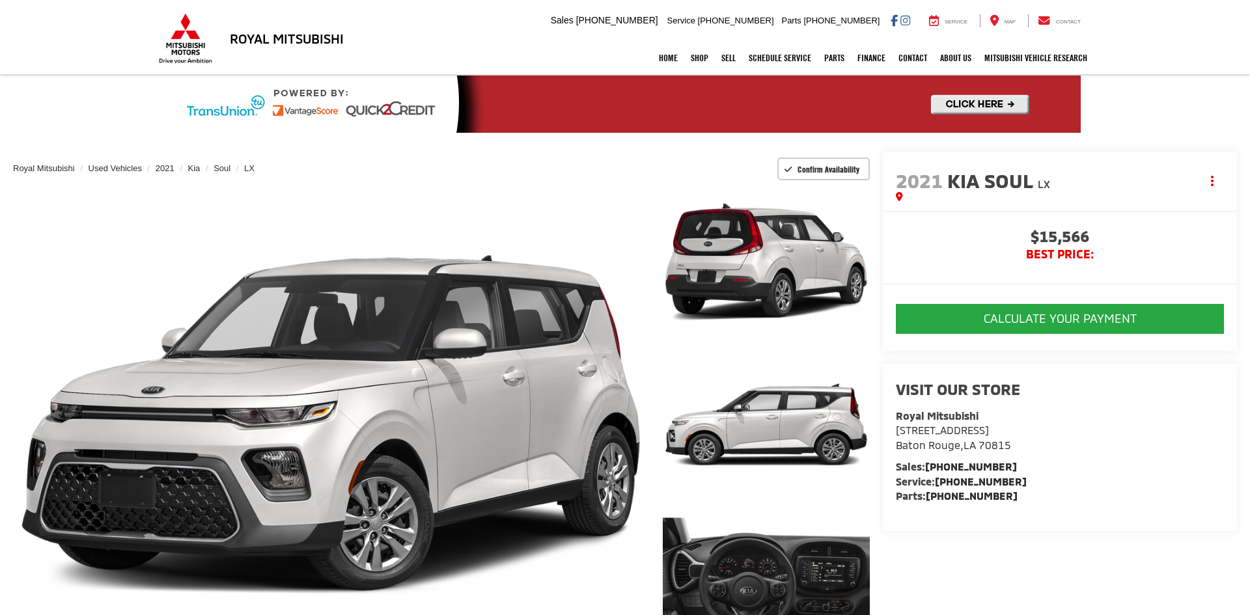 The height and width of the screenshot is (615, 1250). Describe the element at coordinates (1069, 21) in the screenshot. I see `span: Contact` at that location.